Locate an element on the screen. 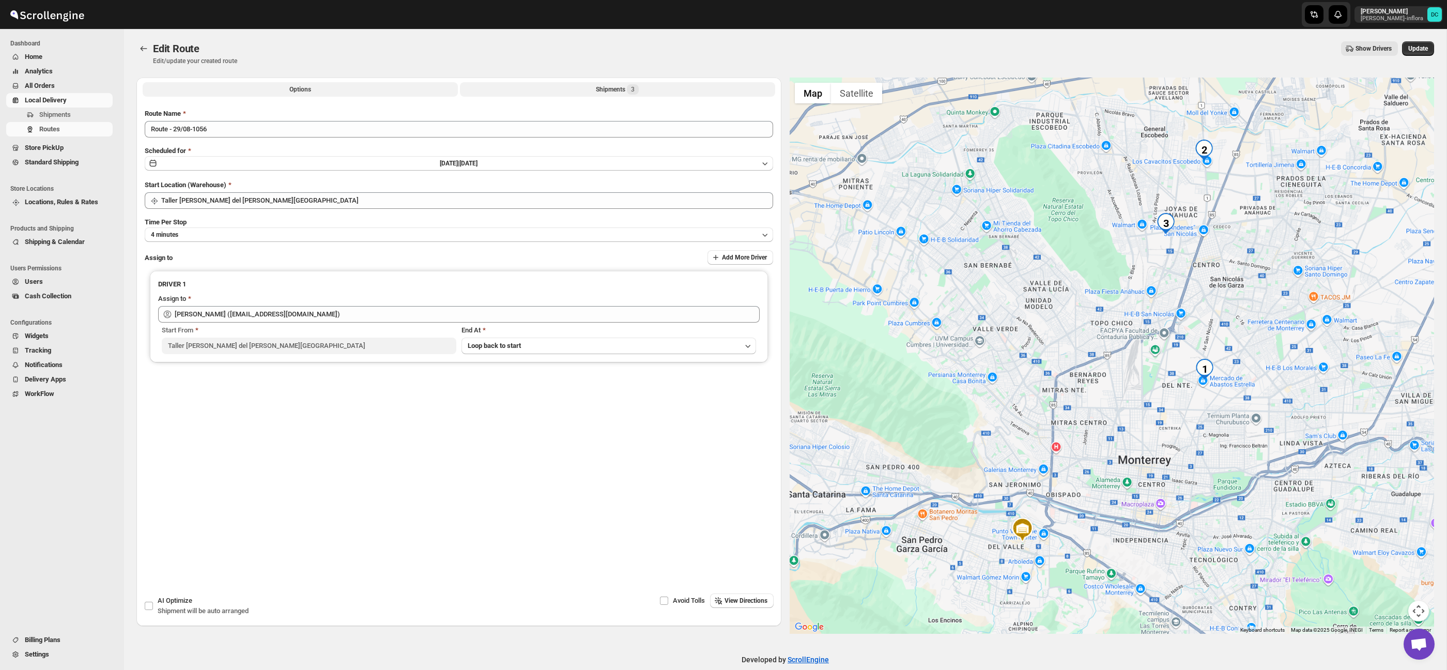 The width and height of the screenshot is (1447, 670). a: Open this area in Google Maps (opens a new window) is located at coordinates (809, 627).